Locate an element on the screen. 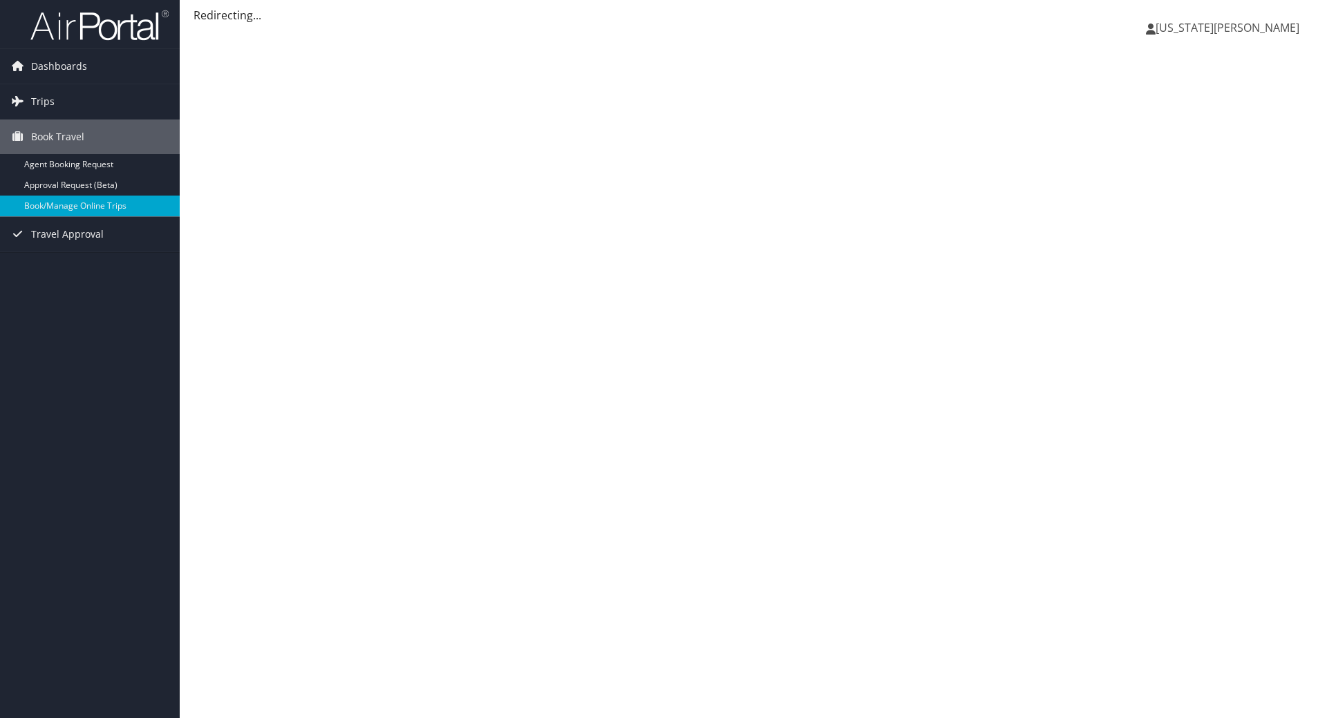 This screenshot has width=1327, height=718. img: airportal-logo.png is located at coordinates (100, 25).